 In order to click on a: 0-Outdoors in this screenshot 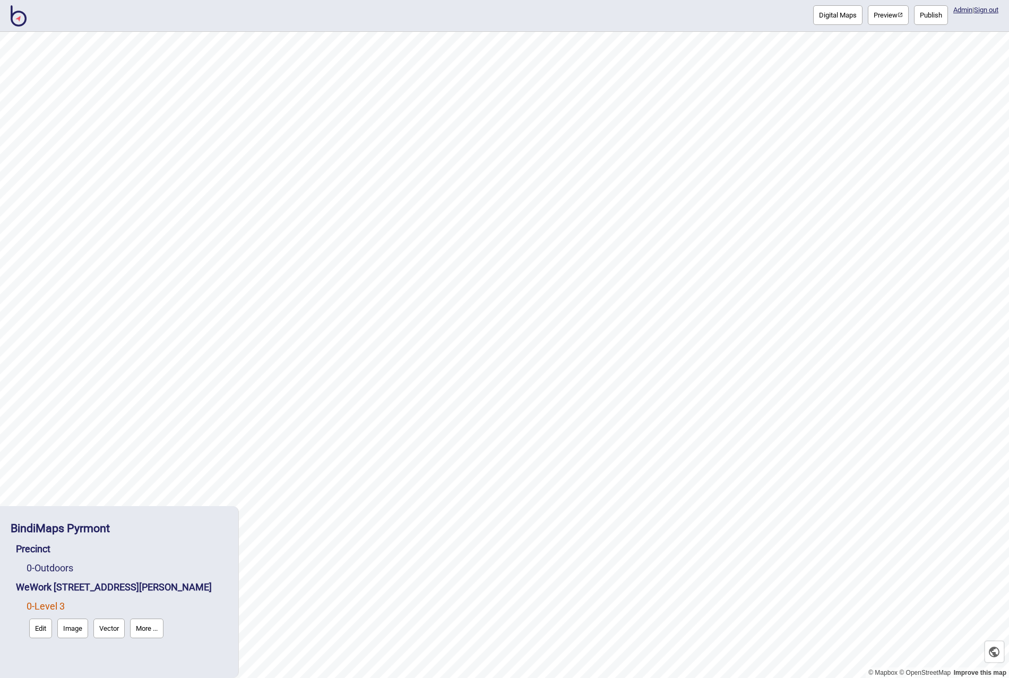, I will do `click(50, 568)`.